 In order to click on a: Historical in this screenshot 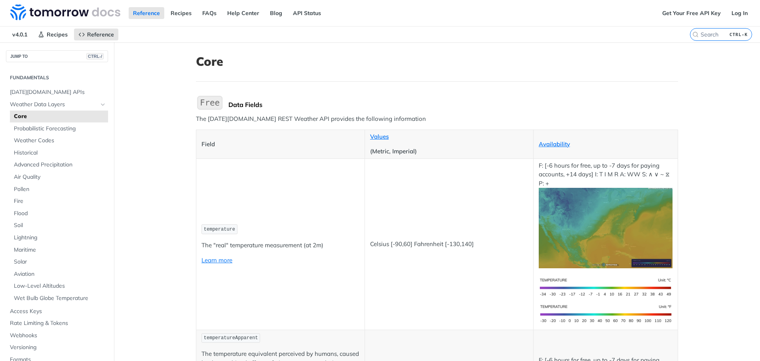, I will do `click(59, 153)`.